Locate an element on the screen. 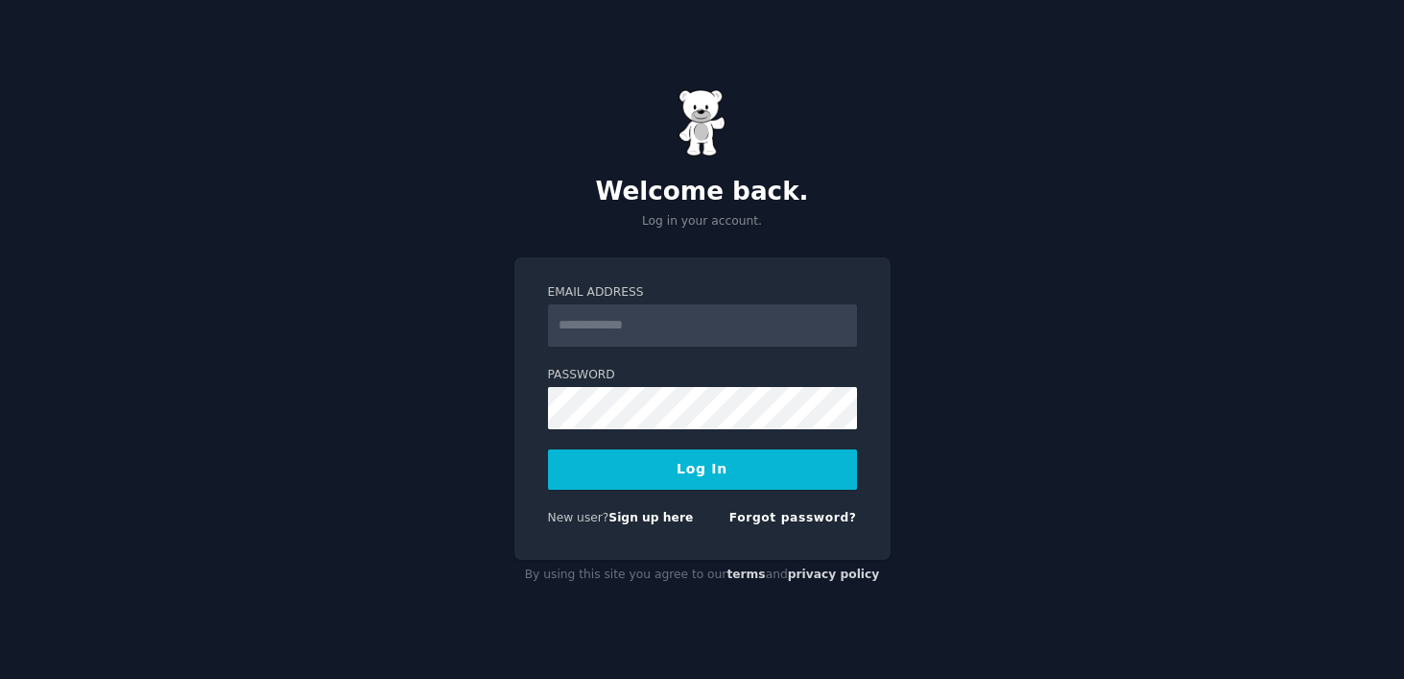 The height and width of the screenshot is (679, 1404). a: Sign up here is located at coordinates (651, 517).